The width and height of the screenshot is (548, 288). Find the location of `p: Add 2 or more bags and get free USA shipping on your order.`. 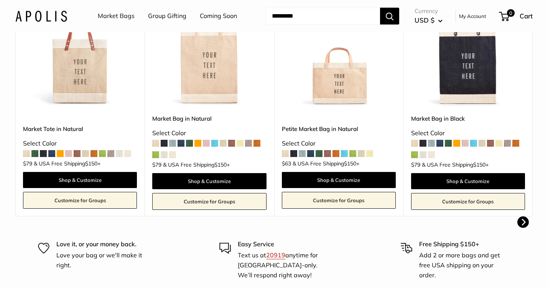

p: Add 2 or more bags and get free USA shipping on your order. is located at coordinates (465, 265).